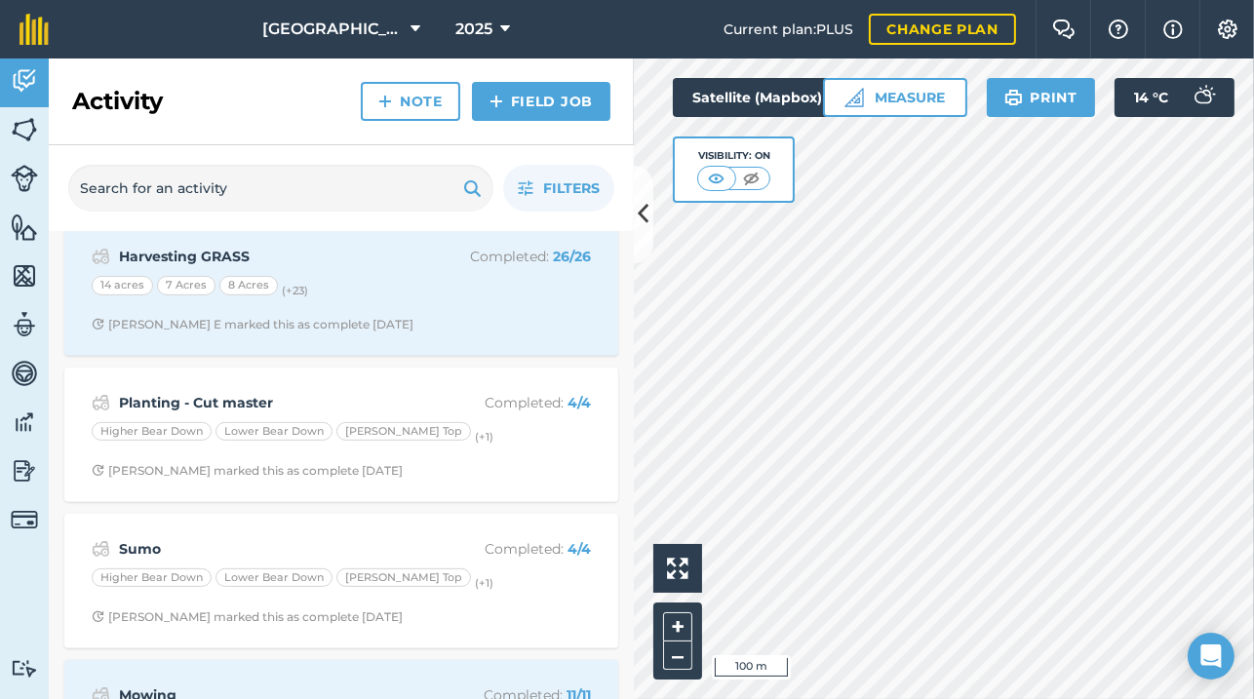 The image size is (1254, 699). Describe the element at coordinates (295, 292) in the screenshot. I see `small: (+ 23 )` at that location.